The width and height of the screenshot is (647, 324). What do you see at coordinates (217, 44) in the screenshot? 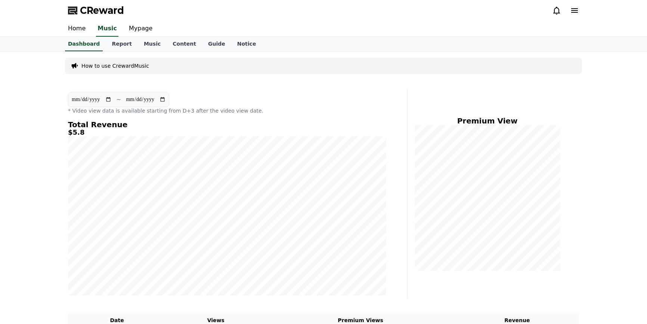
I see `a: Guide` at bounding box center [217, 44].